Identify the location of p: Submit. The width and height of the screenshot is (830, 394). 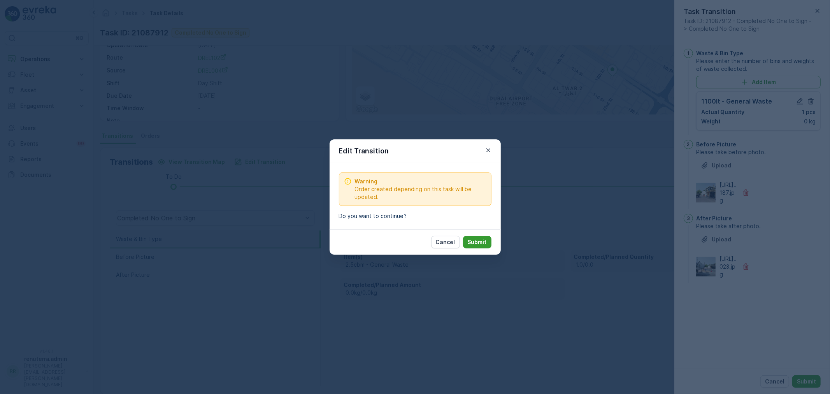
(477, 242).